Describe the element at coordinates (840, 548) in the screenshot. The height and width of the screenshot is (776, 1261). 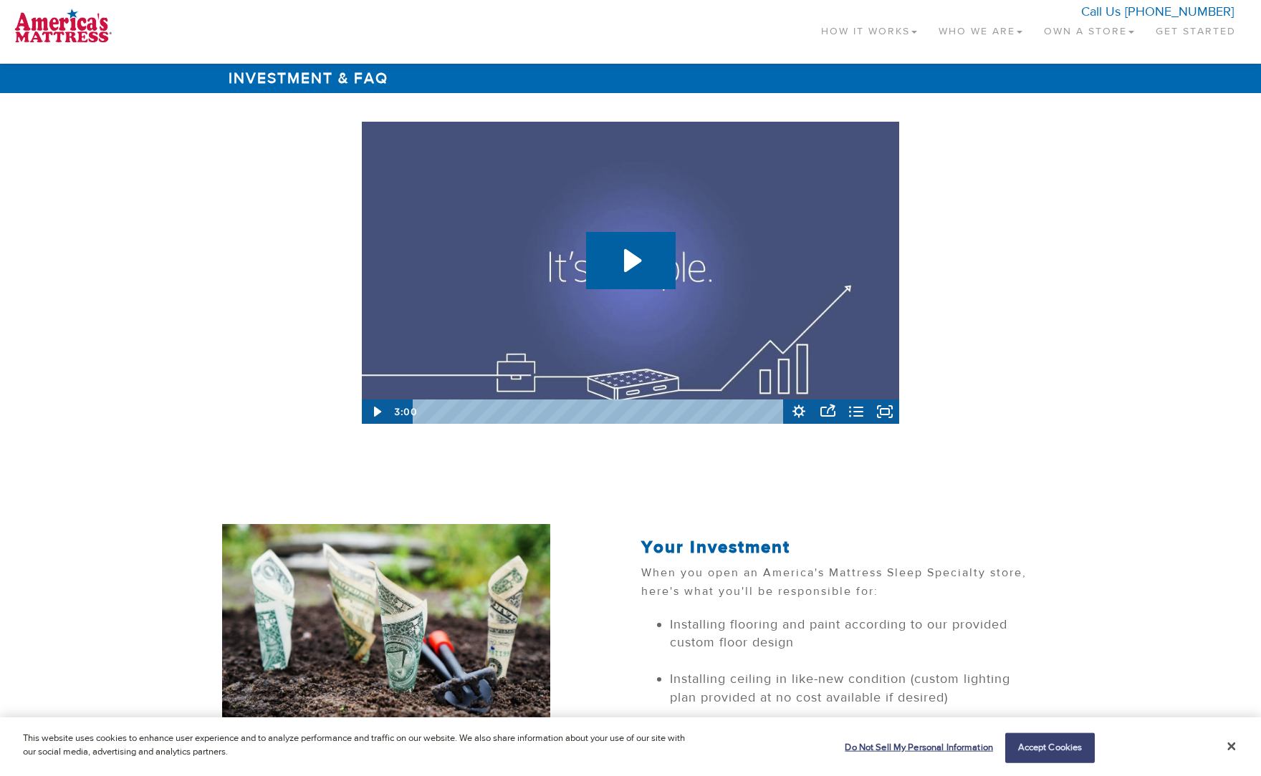
I see `h2: Your Investment` at that location.